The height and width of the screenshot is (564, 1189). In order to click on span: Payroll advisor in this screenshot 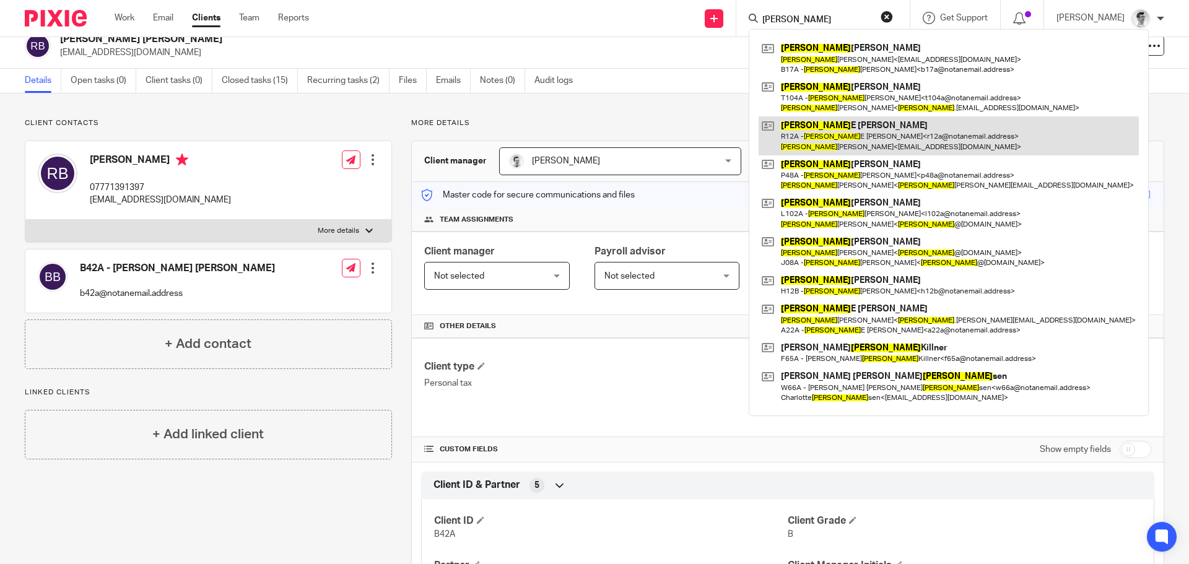, I will do `click(630, 251)`.